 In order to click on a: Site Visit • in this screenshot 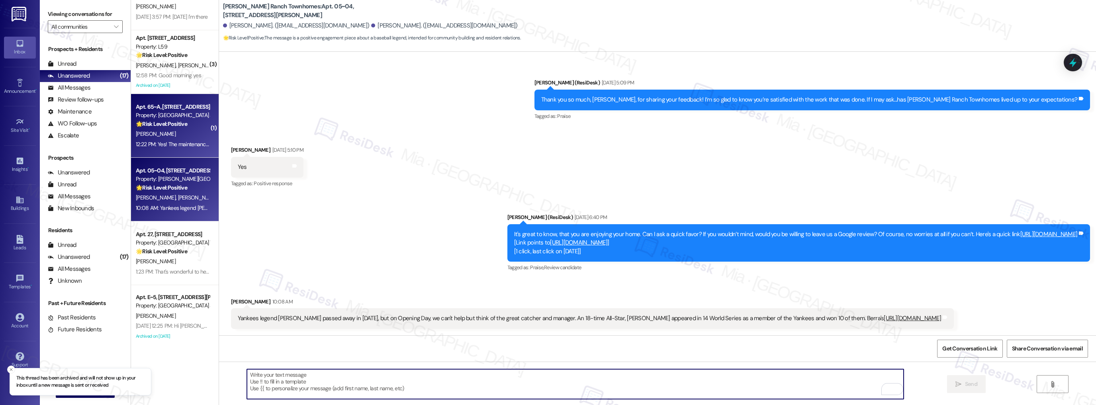, I will do `click(20, 126)`.